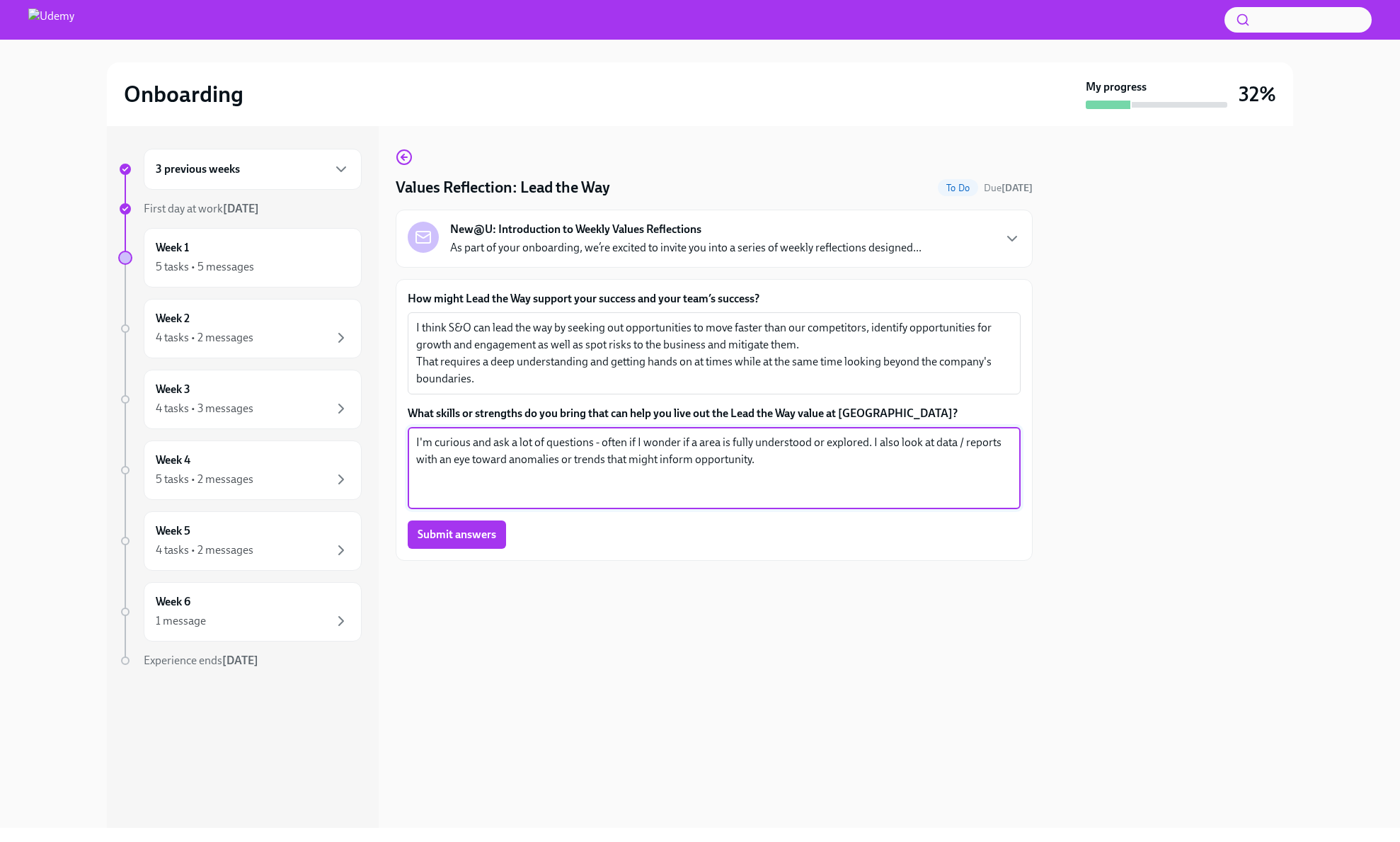 The height and width of the screenshot is (842, 1400). What do you see at coordinates (197, 169) in the screenshot?
I see `h6: 3 previous weeks` at bounding box center [197, 169].